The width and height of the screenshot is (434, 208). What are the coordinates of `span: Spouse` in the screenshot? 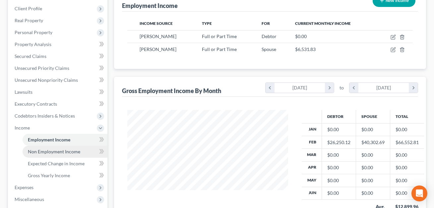 It's located at (269, 49).